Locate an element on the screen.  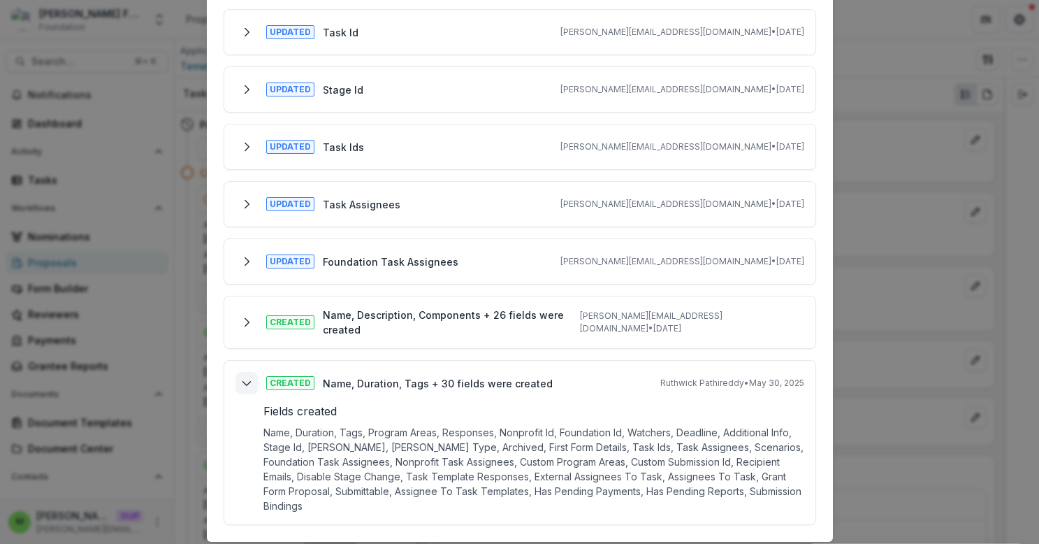
p: Task Id is located at coordinates (340, 32).